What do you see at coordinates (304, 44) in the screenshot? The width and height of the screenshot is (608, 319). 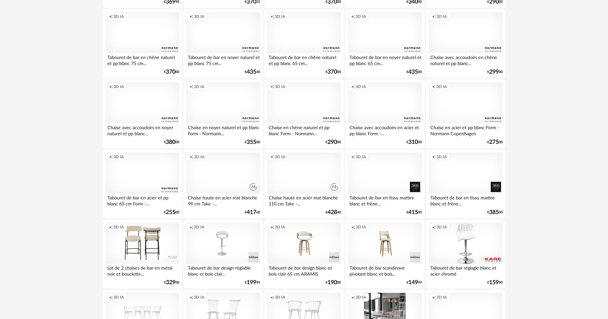 I see `a: Creation icon 3D IA Tabouret de bar en chêne naturel et pp blanc 65 cm... €37000` at bounding box center [304, 44].